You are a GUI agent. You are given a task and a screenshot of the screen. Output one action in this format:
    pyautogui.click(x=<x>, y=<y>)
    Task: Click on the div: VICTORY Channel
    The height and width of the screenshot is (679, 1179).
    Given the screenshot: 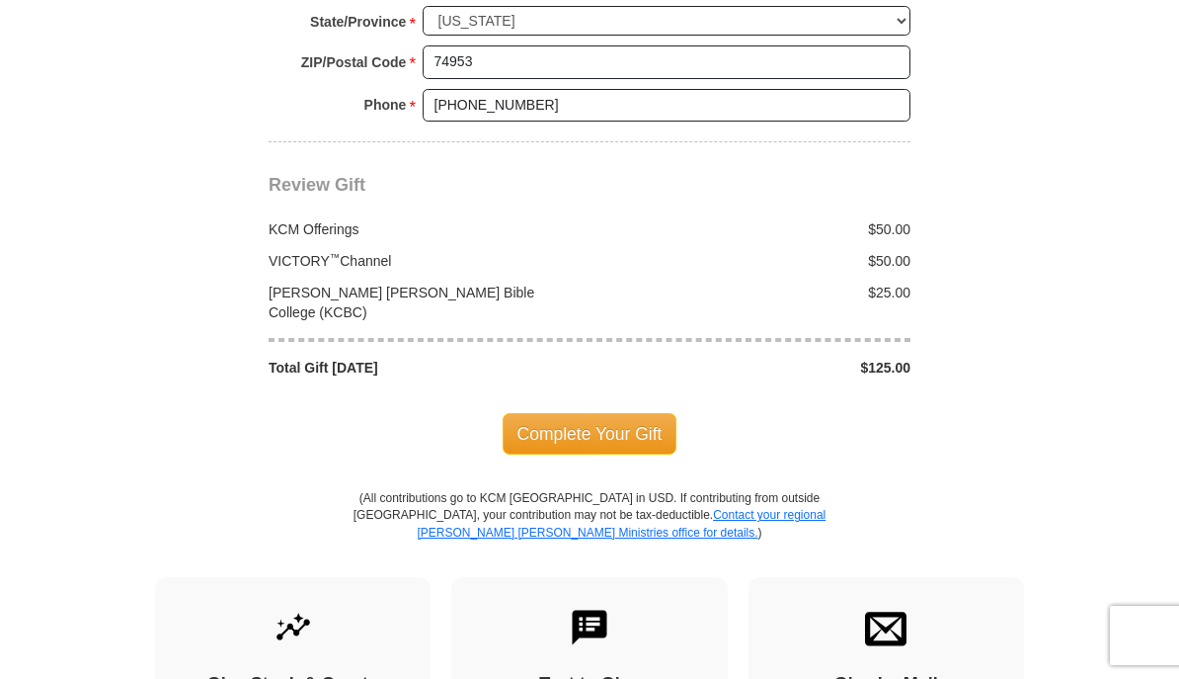 What is the action you would take?
    pyautogui.click(x=425, y=261)
    